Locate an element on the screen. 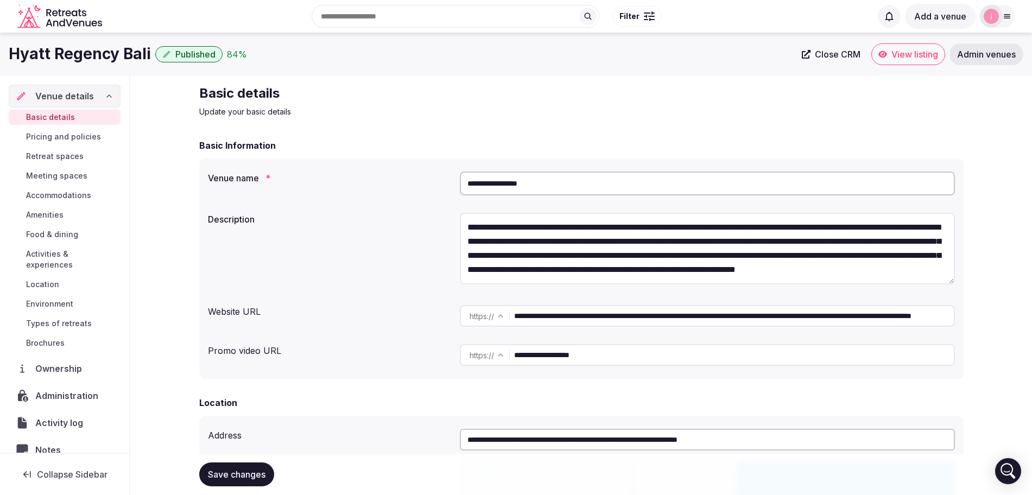 Image resolution: width=1032 pixels, height=495 pixels. div: Promo video URL is located at coordinates (329, 348).